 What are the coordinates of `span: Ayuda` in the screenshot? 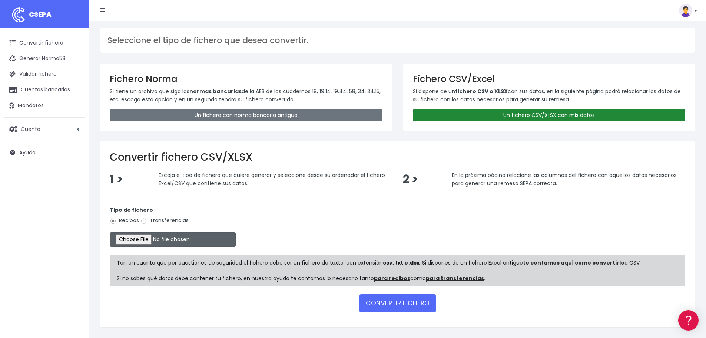 It's located at (27, 152).